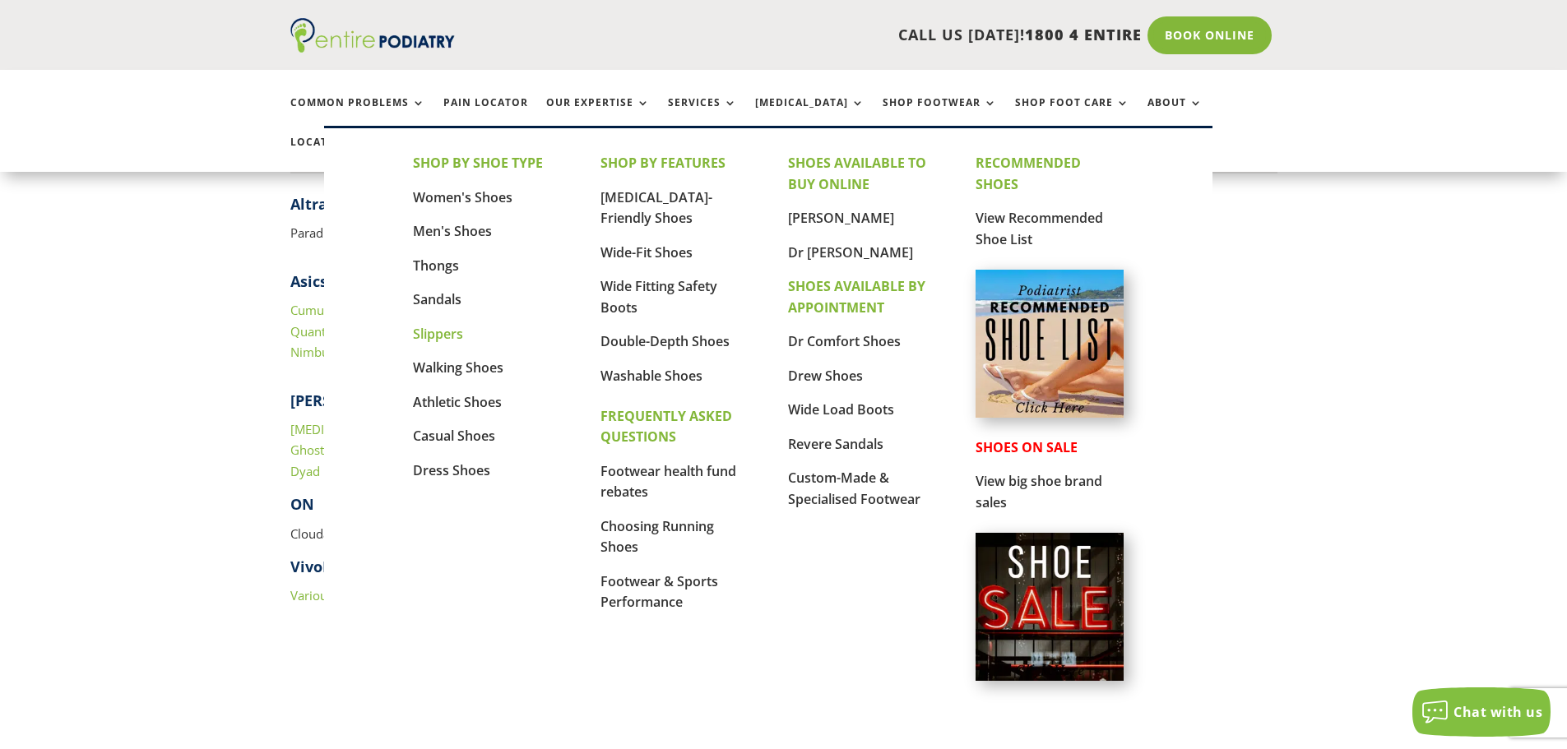 Image resolution: width=1567 pixels, height=749 pixels. I want to click on strong: Altra, so click(308, 204).